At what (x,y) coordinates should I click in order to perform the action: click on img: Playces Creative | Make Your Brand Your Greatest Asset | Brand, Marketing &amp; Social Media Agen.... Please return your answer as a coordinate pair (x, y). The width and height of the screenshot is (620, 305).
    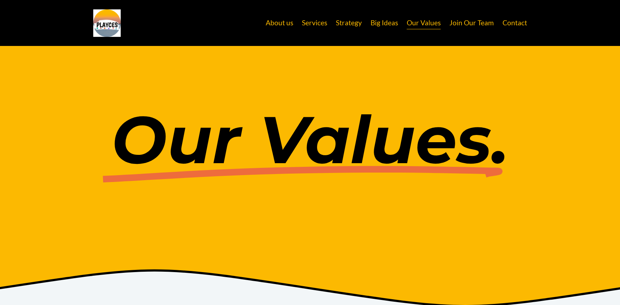
    Looking at the image, I should click on (107, 23).